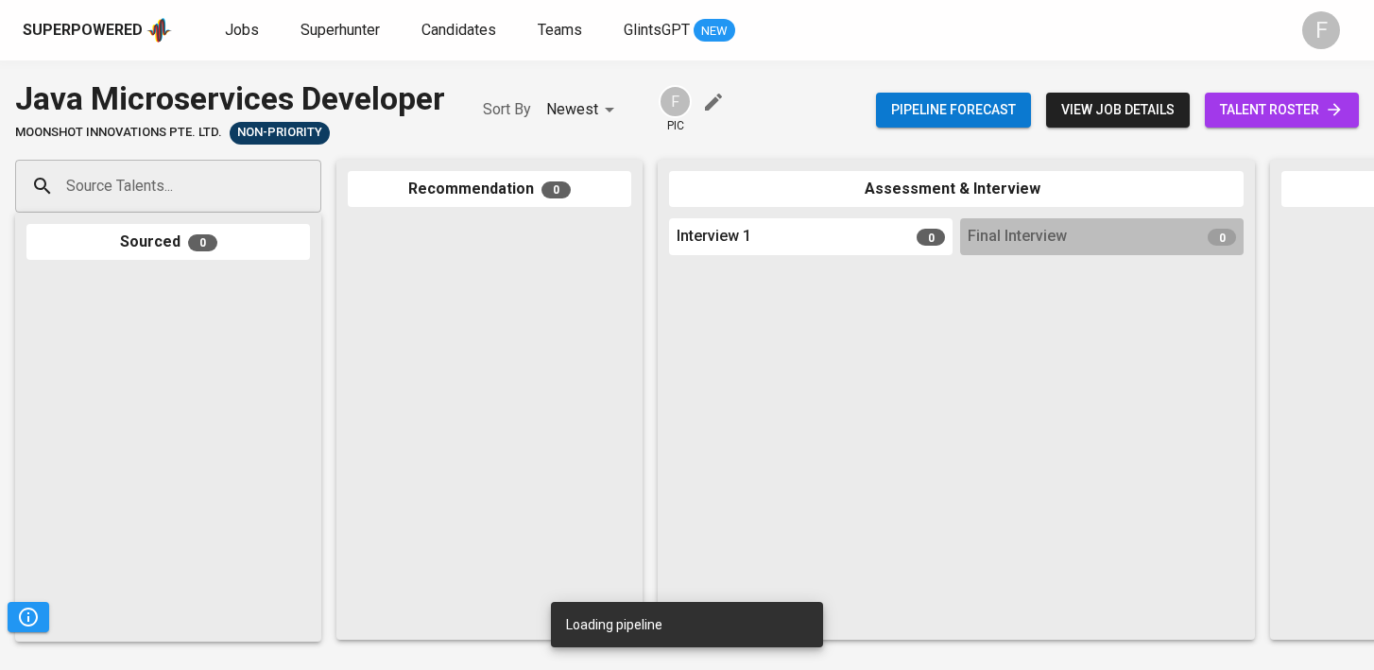 The width and height of the screenshot is (1374, 670). I want to click on a: Superpoweredapp logo, so click(97, 30).